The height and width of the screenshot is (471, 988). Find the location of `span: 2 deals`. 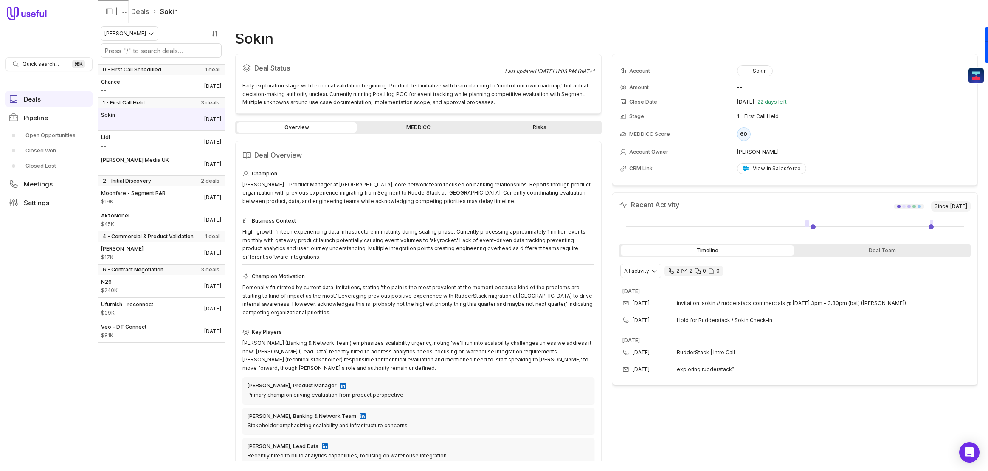

span: 2 deals is located at coordinates (210, 181).